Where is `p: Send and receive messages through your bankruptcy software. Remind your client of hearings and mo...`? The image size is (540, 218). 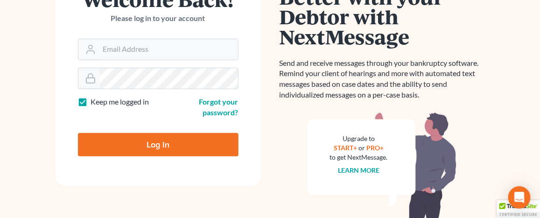
p: Send and receive messages through your bankruptcy software. Remind your client of hearings and mo... is located at coordinates (382, 79).